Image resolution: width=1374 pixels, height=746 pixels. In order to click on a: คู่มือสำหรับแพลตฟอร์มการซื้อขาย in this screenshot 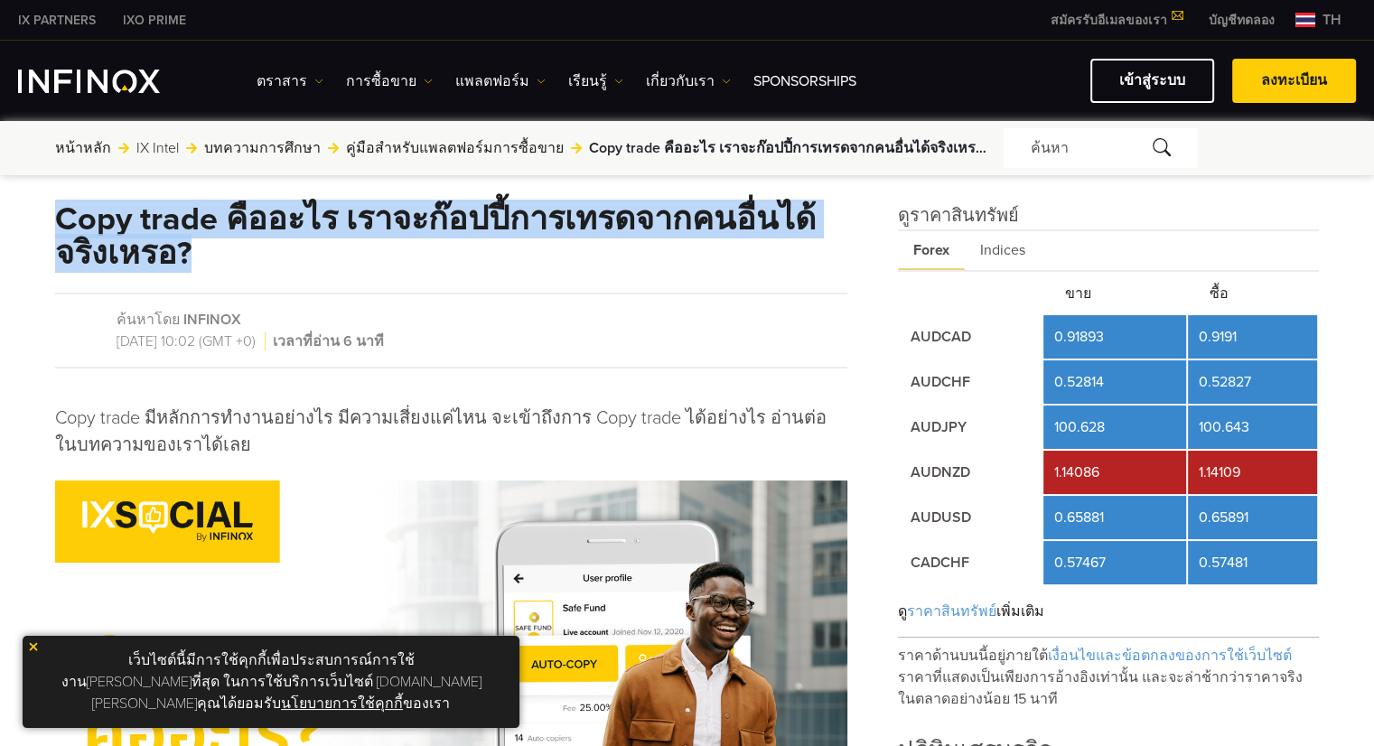, I will do `click(455, 148)`.